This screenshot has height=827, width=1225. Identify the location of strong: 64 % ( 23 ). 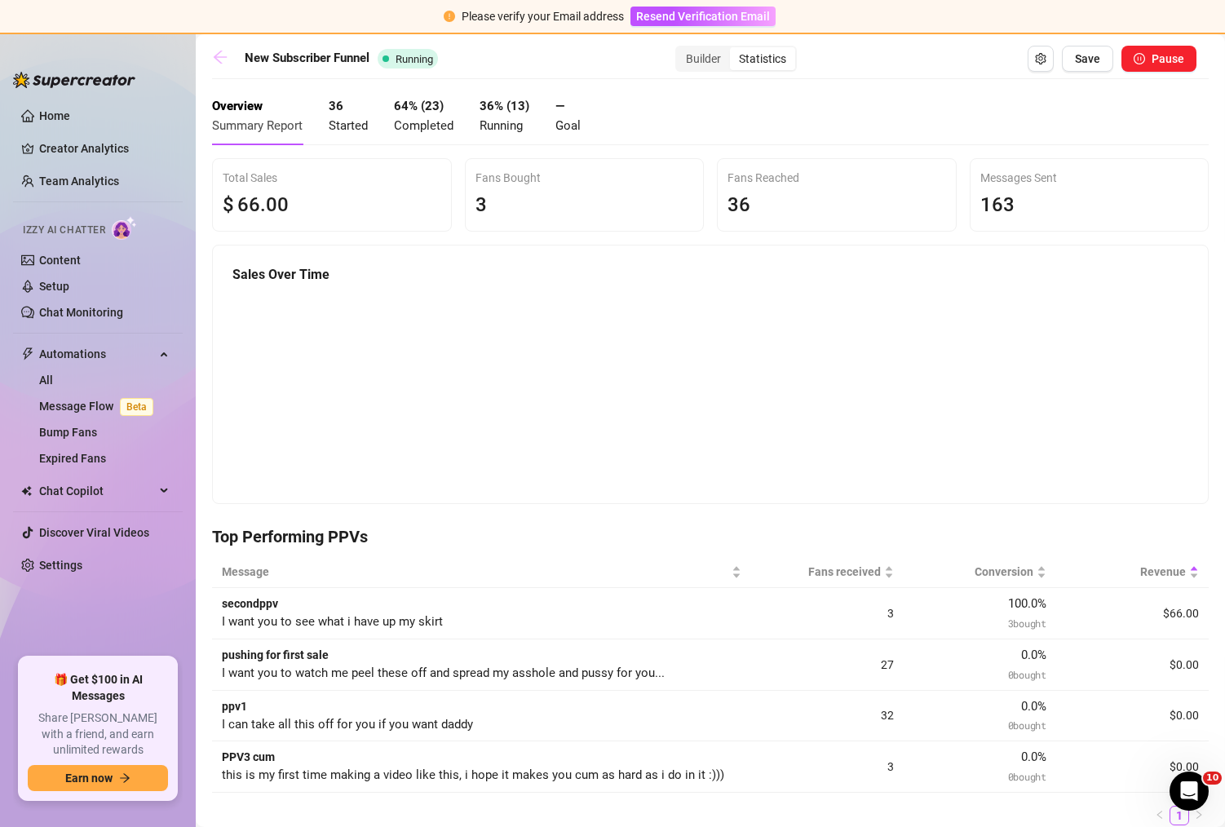
(419, 106).